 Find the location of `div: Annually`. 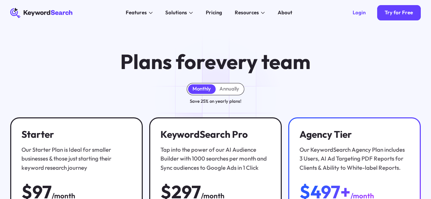

div: Annually is located at coordinates (230, 89).